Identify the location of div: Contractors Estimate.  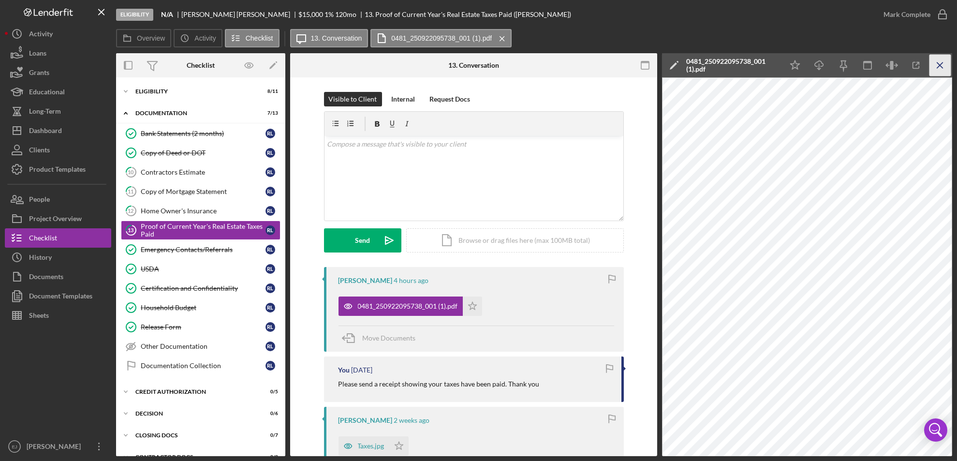
(203, 172).